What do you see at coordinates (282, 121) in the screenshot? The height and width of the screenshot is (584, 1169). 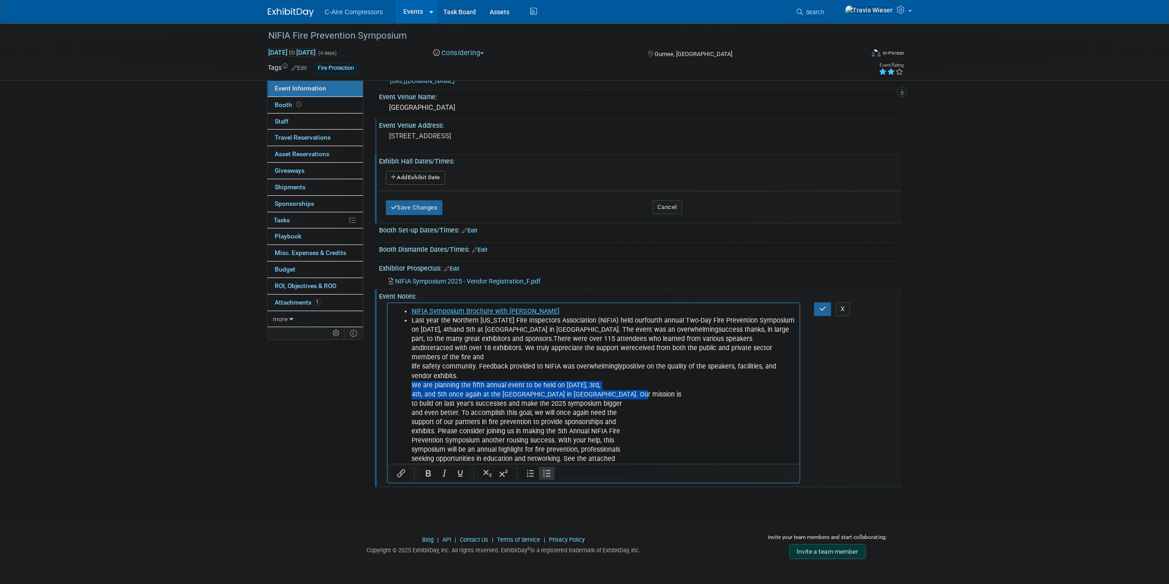 I see `span: Staff` at bounding box center [282, 121].